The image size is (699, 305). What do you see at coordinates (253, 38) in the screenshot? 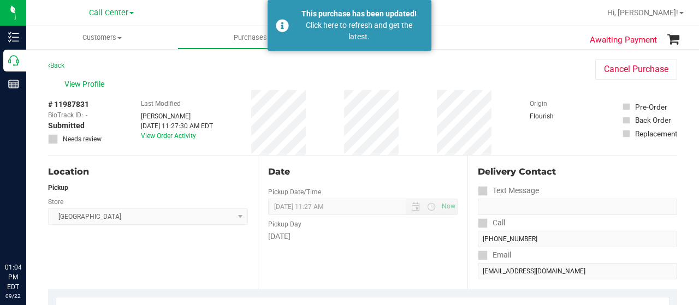
I see `a: Purchases` at bounding box center [253, 38].